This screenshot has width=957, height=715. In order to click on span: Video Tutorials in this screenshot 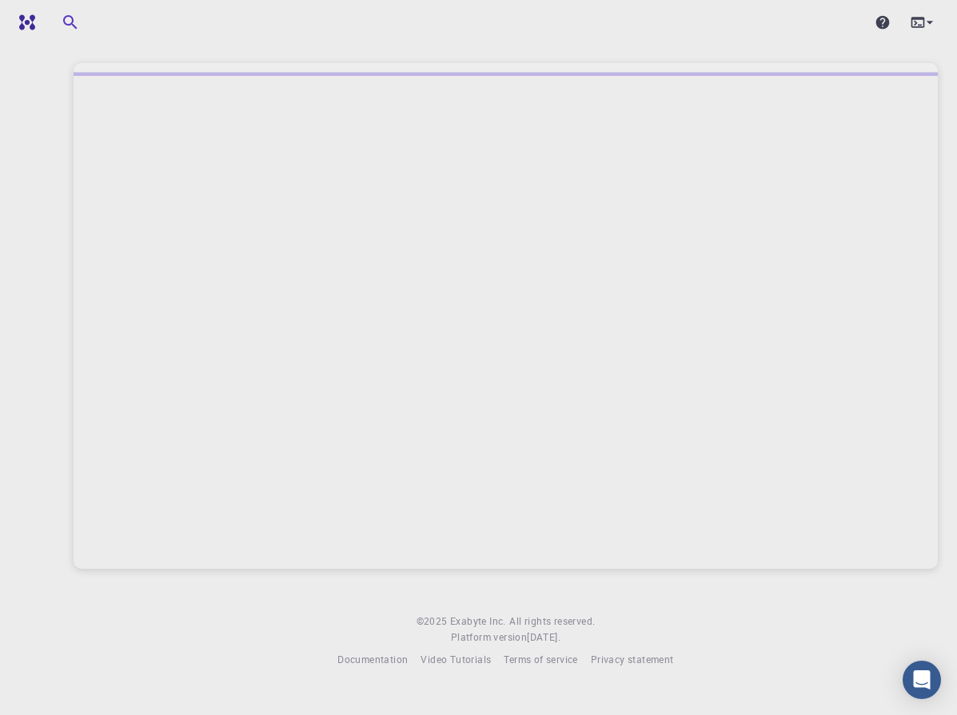, I will do `click(455, 659)`.